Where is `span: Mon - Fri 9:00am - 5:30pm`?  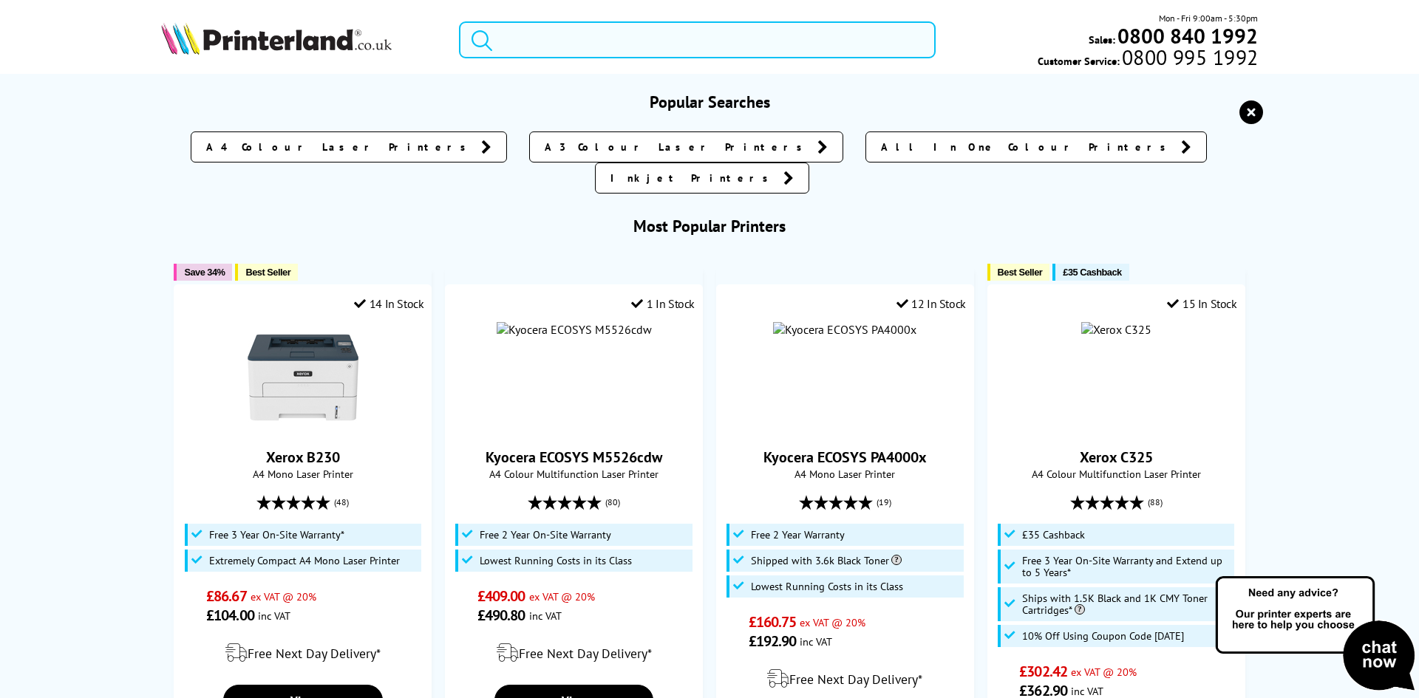
span: Mon - Fri 9:00am - 5:30pm is located at coordinates (1208, 18).